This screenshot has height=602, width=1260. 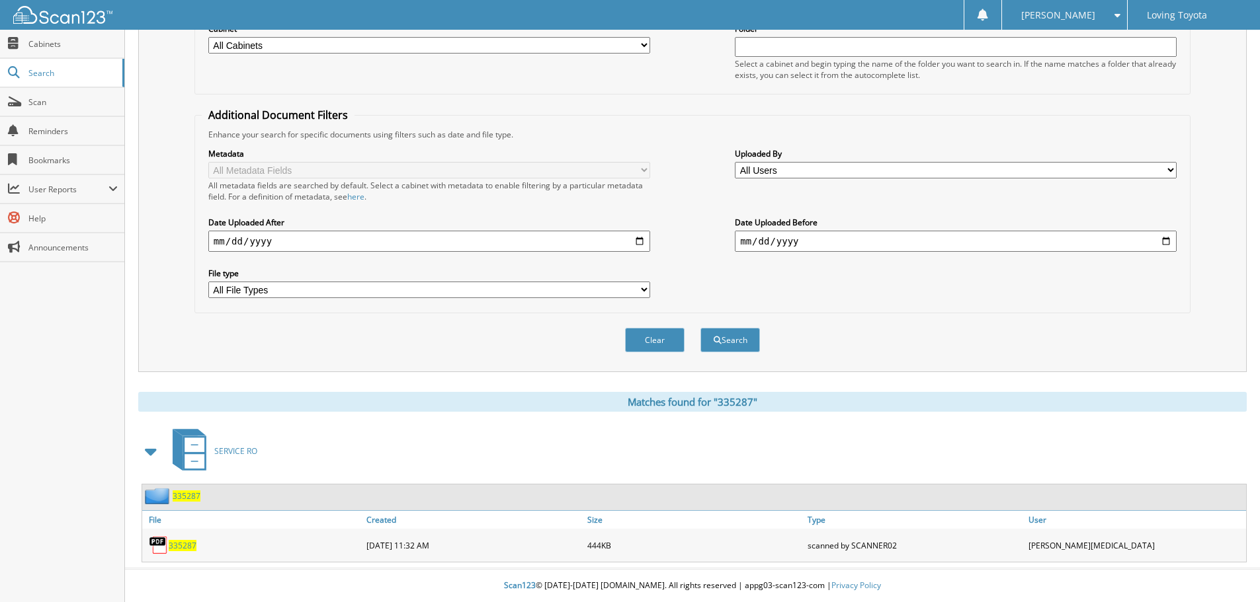 I want to click on div: Select a cabinet and begin typing the name of the folder you want to search in. If the name match..., so click(x=955, y=69).